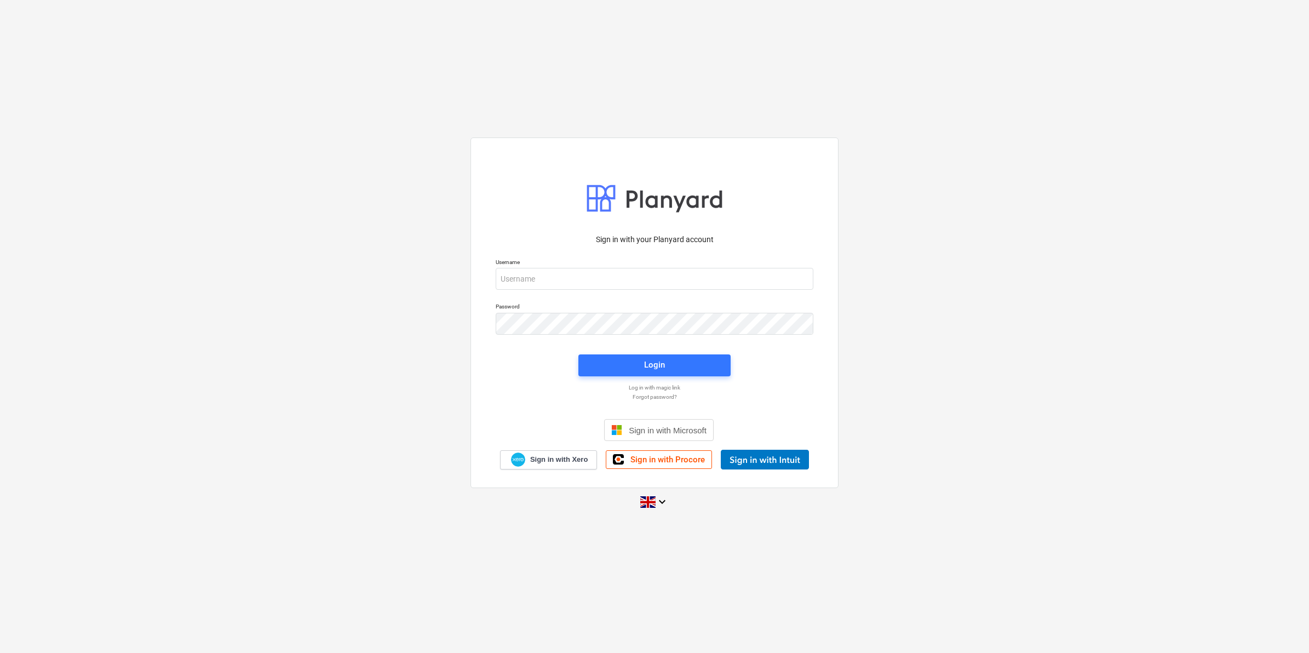  What do you see at coordinates (654, 387) in the screenshot?
I see `a: Log in with magic link` at bounding box center [654, 387].